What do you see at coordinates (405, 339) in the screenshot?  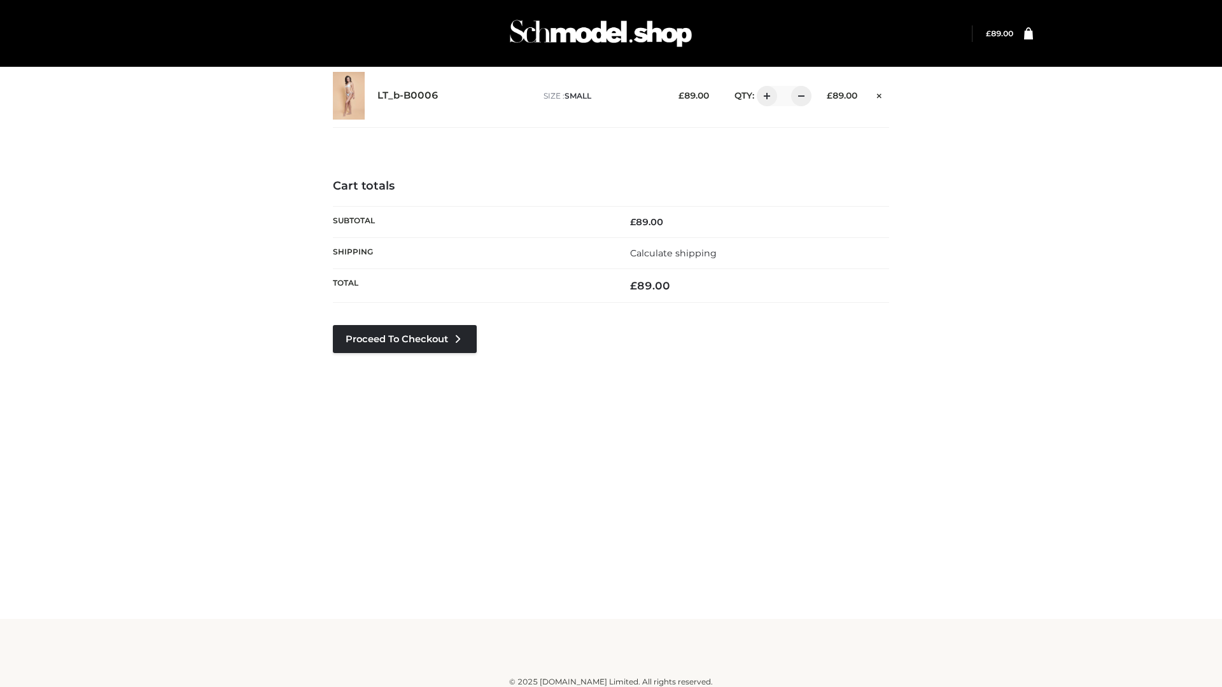 I see `a: Proceed to Checkout` at bounding box center [405, 339].